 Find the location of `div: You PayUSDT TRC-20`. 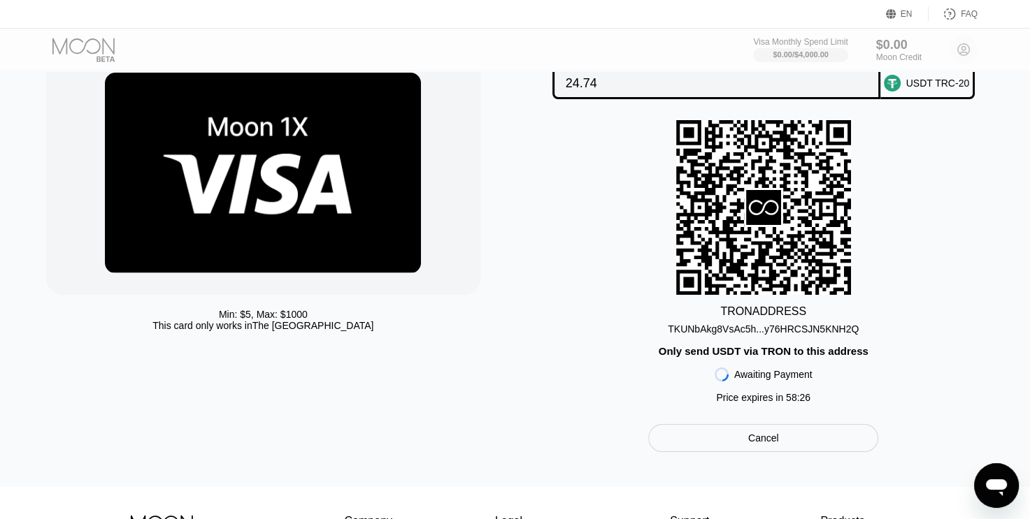

div: You PayUSDT TRC-20 is located at coordinates (763, 75).